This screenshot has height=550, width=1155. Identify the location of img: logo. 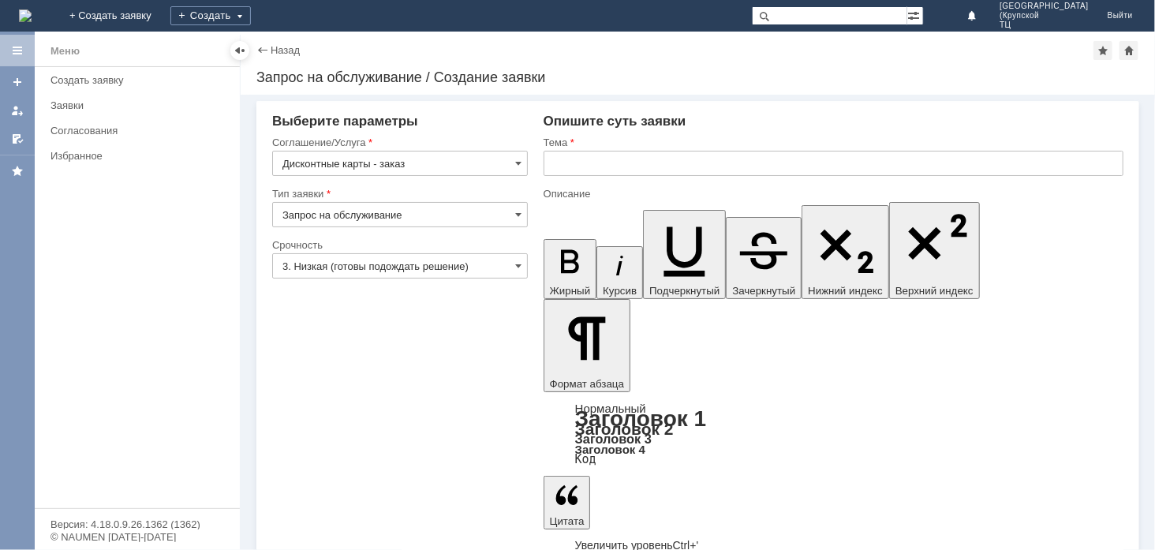
(25, 16).